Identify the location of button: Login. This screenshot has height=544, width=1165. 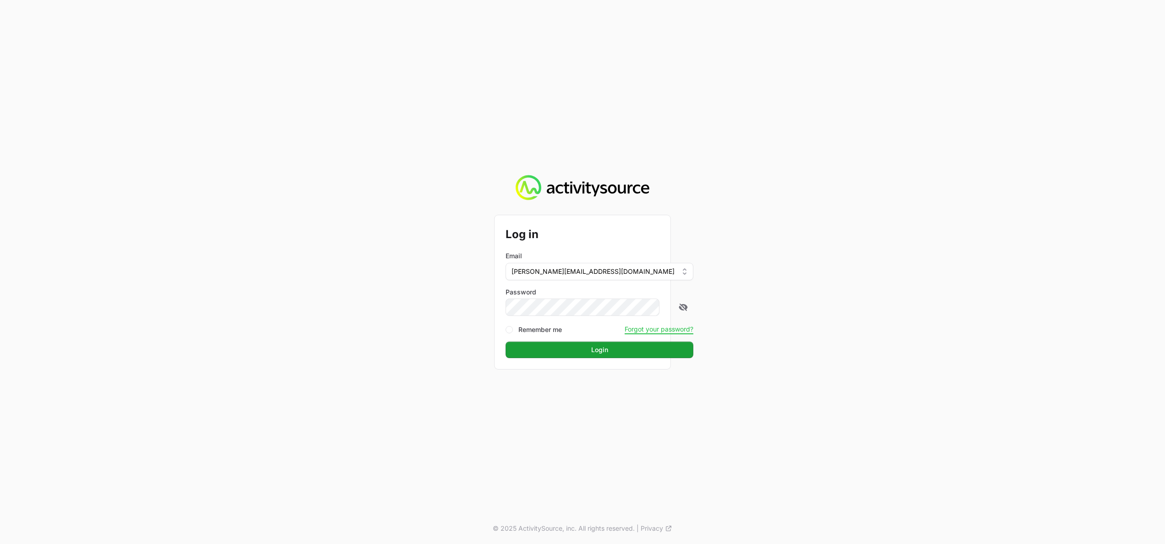
(600, 350).